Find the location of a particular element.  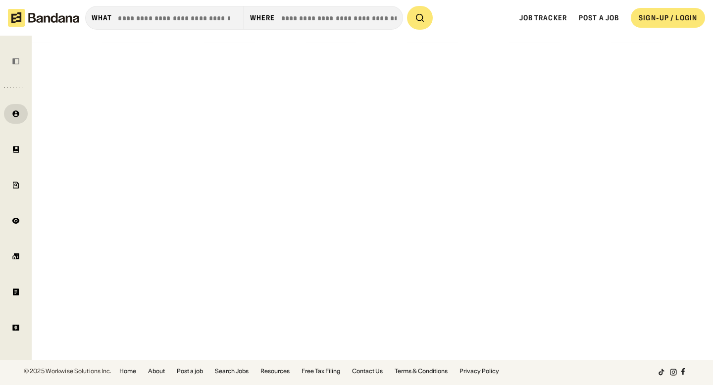

div: Where is located at coordinates (262, 18).